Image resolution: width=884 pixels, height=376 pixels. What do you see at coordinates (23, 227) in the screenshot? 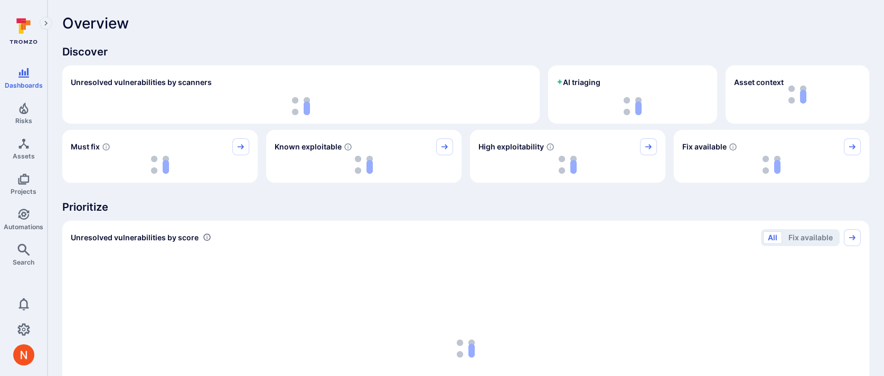
I see `span: Automations` at bounding box center [23, 227].